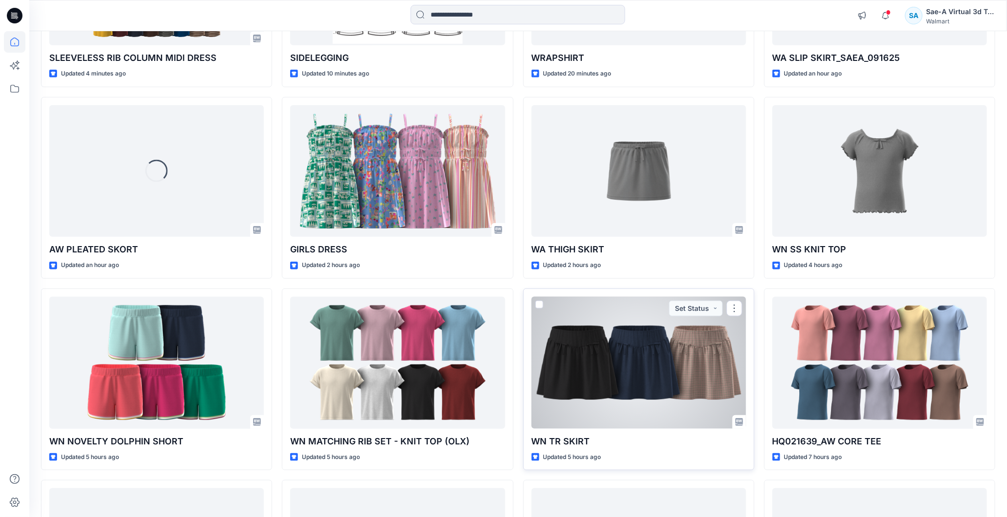 This screenshot has height=517, width=1007. What do you see at coordinates (93, 74) in the screenshot?
I see `p: Updated 4 minutes ago` at bounding box center [93, 74].